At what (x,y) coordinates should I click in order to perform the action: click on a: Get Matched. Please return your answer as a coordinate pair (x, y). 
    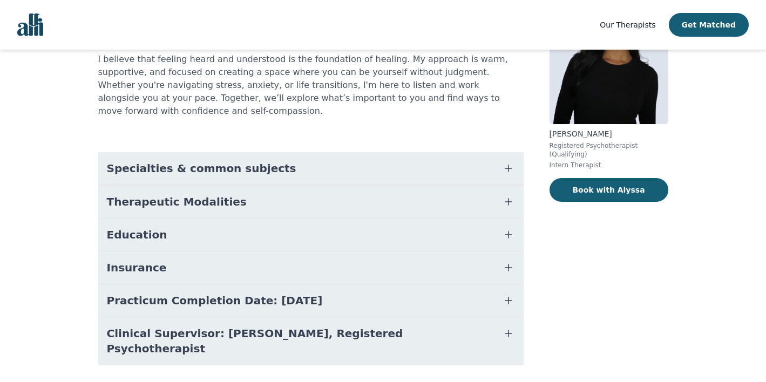
    Looking at the image, I should click on (709, 25).